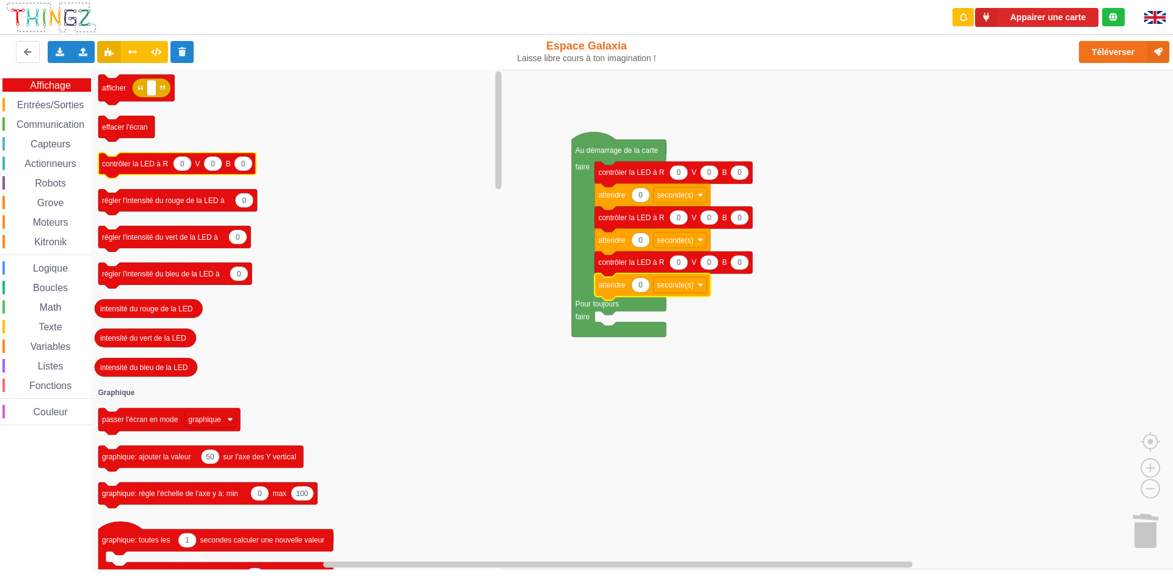 The width and height of the screenshot is (1173, 578). I want to click on img: gb.png, so click(1155, 17).